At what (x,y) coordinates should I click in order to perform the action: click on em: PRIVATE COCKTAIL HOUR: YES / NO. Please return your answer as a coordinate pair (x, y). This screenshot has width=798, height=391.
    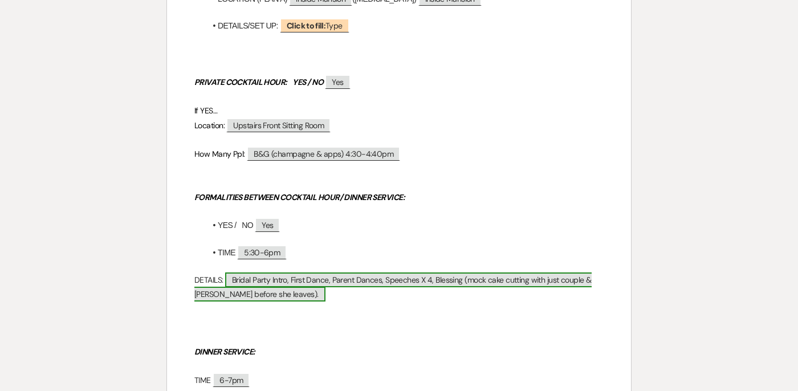
    Looking at the image, I should click on (259, 82).